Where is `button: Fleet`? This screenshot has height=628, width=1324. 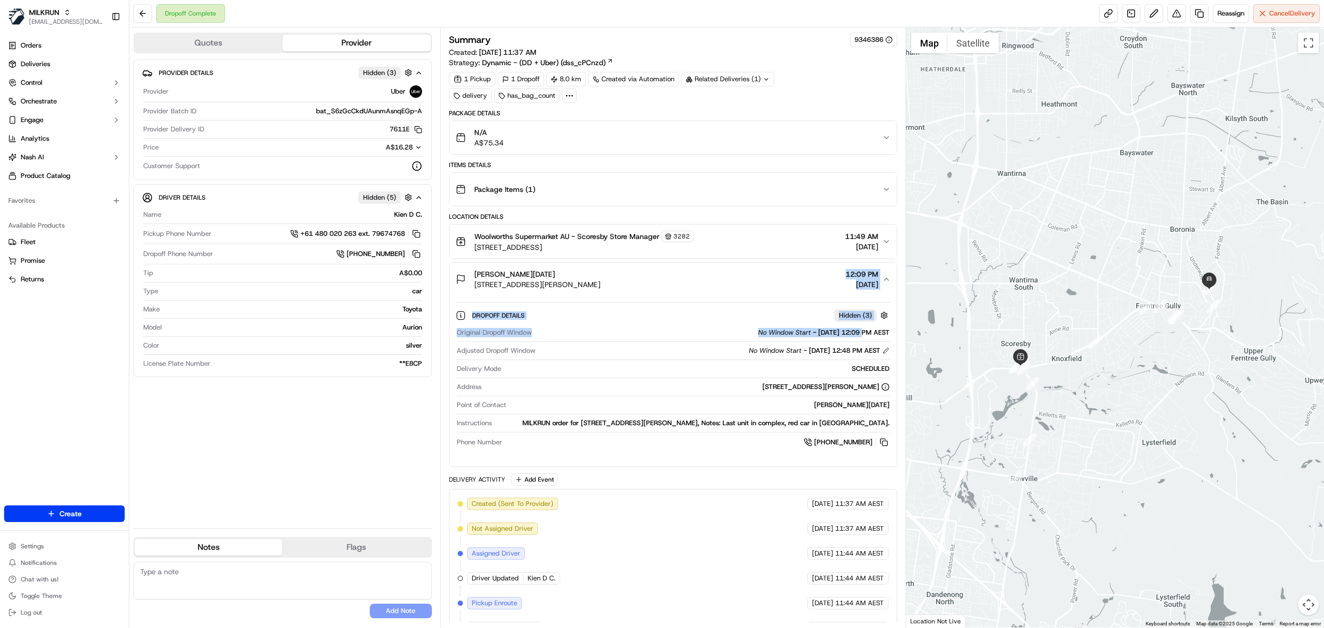
button: Fleet is located at coordinates (64, 242).